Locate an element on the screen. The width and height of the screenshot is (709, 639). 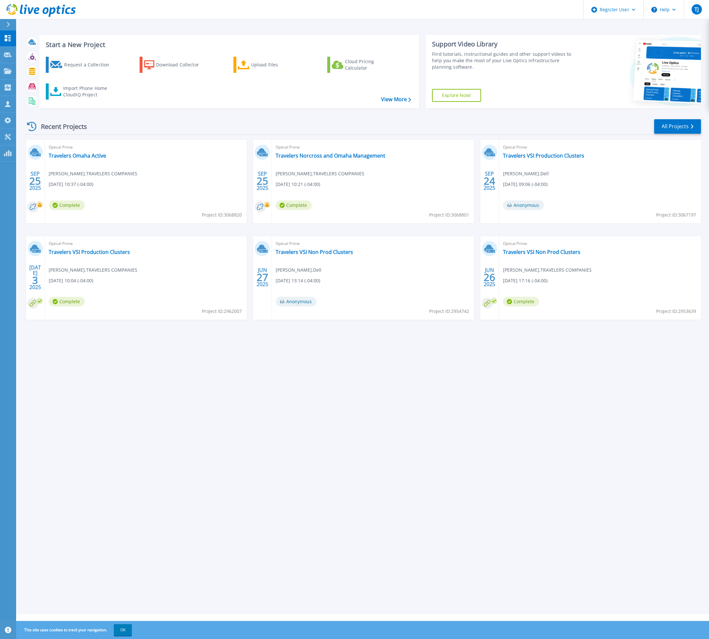
a: Upload Files is located at coordinates (269, 65).